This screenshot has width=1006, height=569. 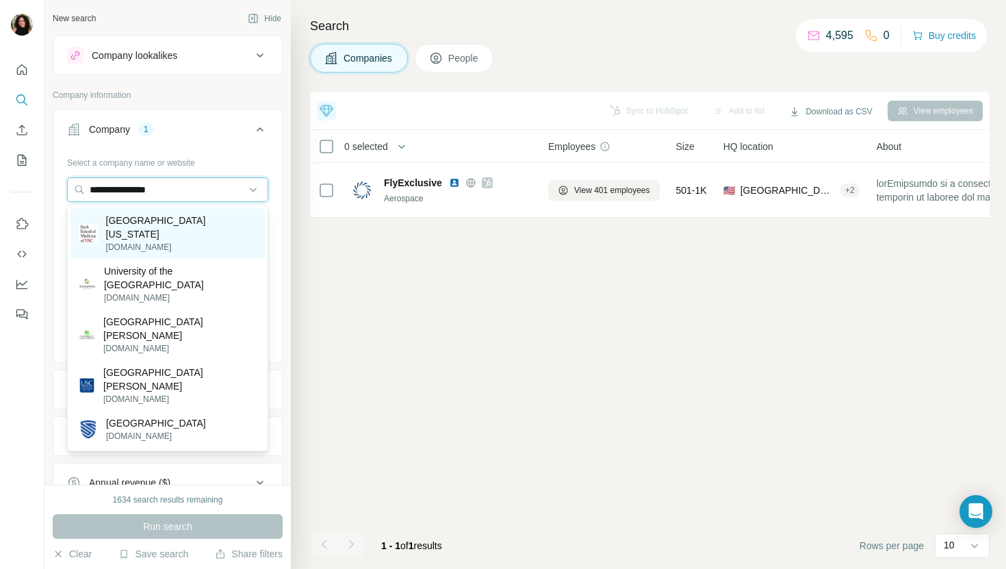 What do you see at coordinates (892, 545) in the screenshot?
I see `span: Rows per page` at bounding box center [892, 545].